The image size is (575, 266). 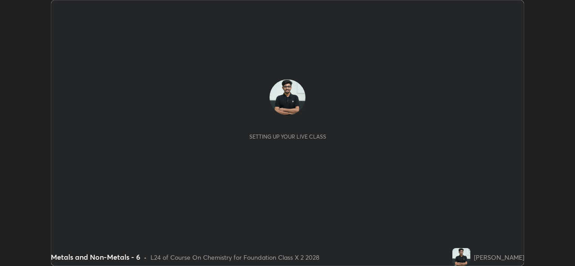 What do you see at coordinates (287, 136) in the screenshot?
I see `div: Setting up your live class` at bounding box center [287, 136].